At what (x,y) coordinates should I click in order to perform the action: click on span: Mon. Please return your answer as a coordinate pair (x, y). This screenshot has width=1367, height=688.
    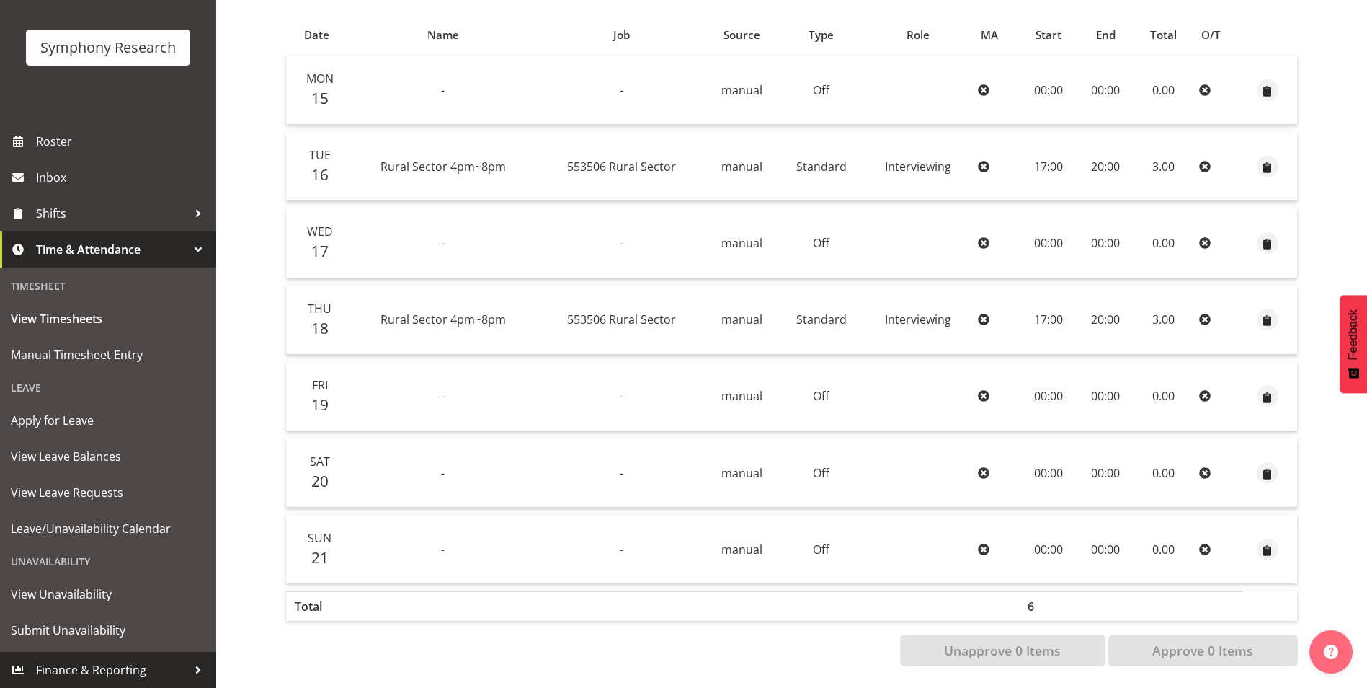
    Looking at the image, I should click on (320, 79).